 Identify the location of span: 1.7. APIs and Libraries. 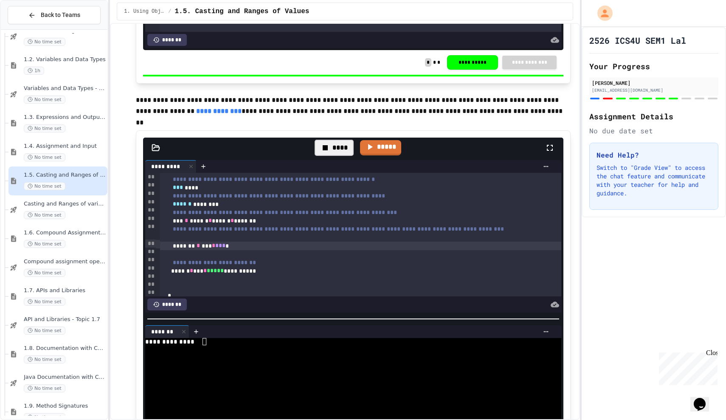
(65, 290).